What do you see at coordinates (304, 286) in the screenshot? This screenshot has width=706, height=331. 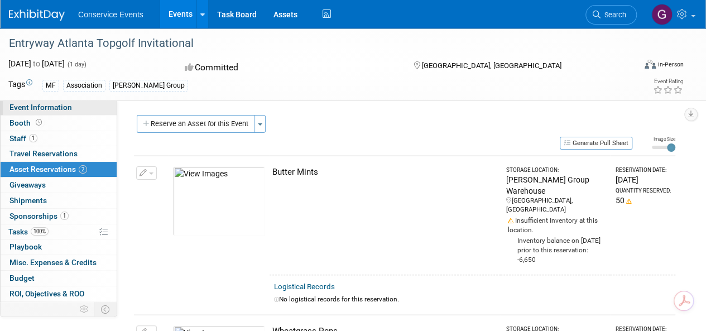 I see `a: Logistical Records` at bounding box center [304, 286].